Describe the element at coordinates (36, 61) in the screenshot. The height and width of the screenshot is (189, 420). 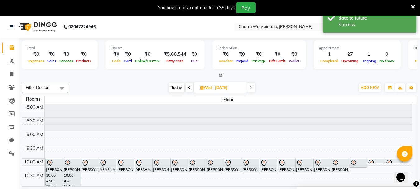
I see `span: Expenses` at that location.